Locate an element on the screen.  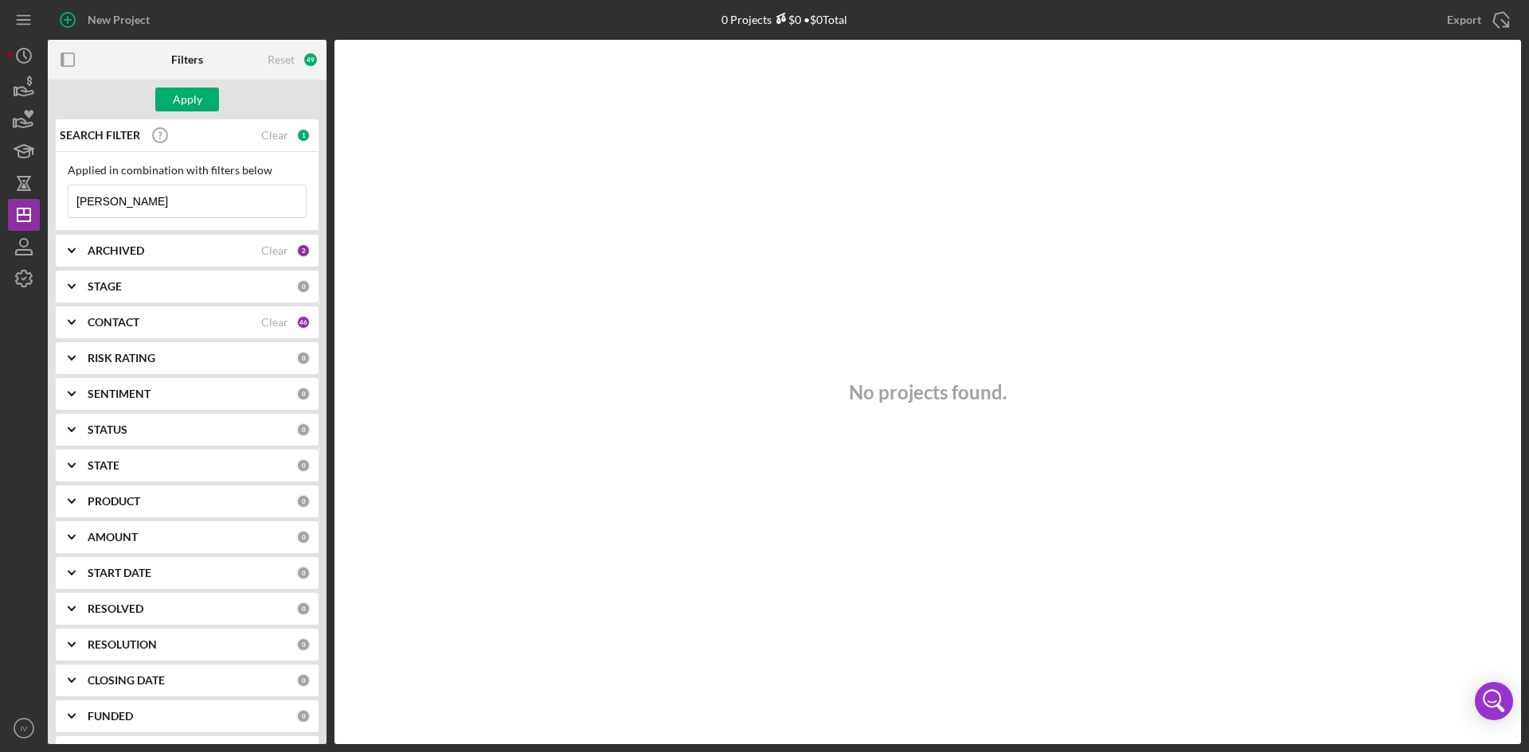
div: 0 Projects • $0 Total is located at coordinates (784, 19).